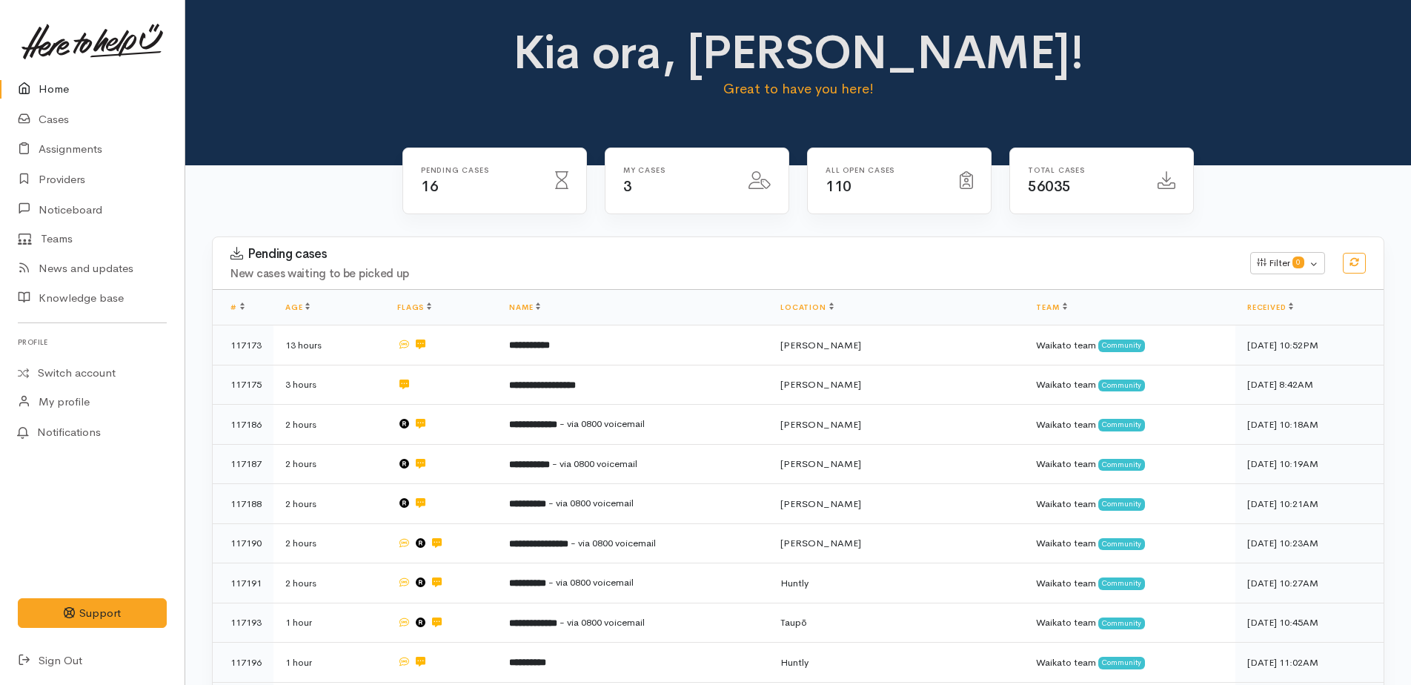  What do you see at coordinates (329, 345) in the screenshot?
I see `td: 13 hours` at bounding box center [329, 345].